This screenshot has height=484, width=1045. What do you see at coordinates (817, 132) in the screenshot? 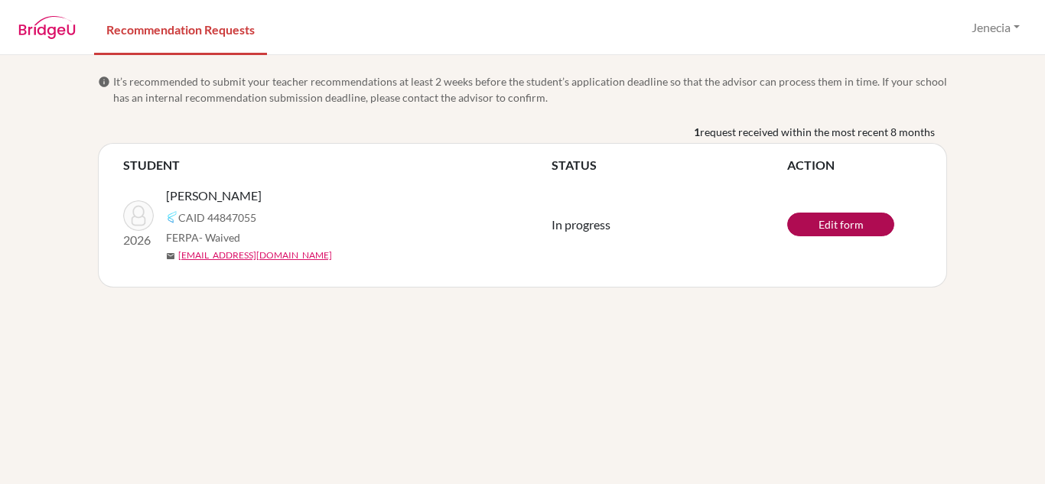
I see `span: request received within the most recent 8 months` at bounding box center [817, 132].